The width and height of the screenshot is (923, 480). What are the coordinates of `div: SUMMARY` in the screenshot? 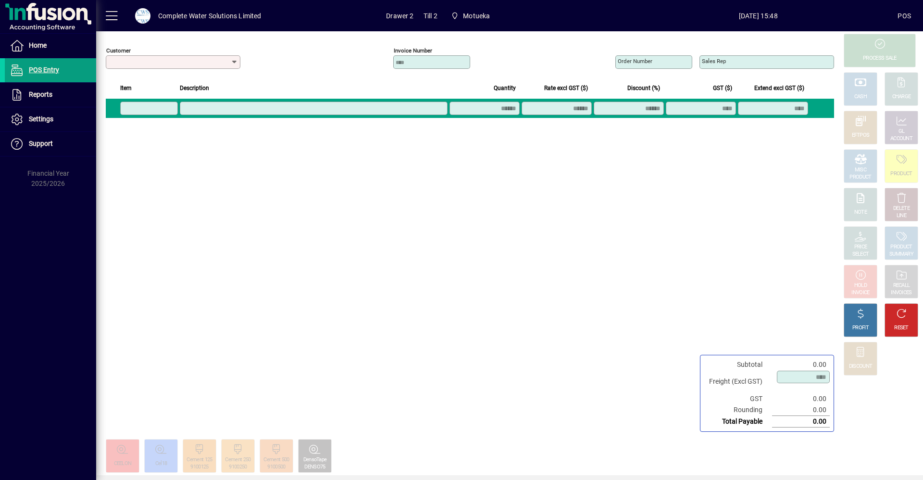 It's located at (902, 254).